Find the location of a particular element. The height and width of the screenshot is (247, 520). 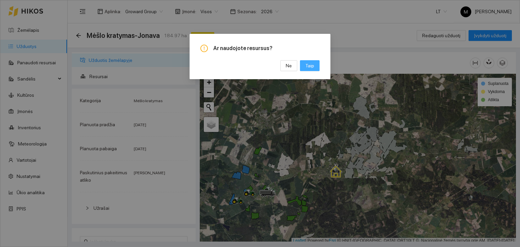

button: Taip is located at coordinates (310, 66).